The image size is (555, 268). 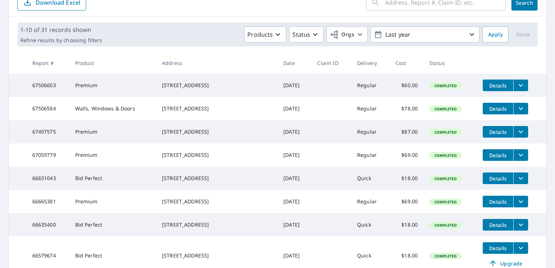 I want to click on p: Products, so click(x=260, y=35).